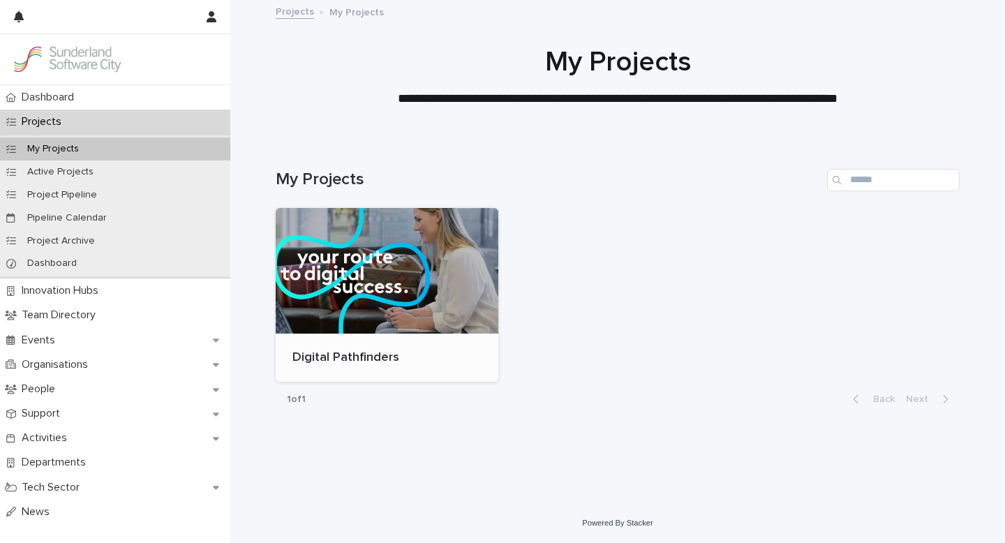 This screenshot has width=1005, height=543. Describe the element at coordinates (41, 389) in the screenshot. I see `p: People` at that location.